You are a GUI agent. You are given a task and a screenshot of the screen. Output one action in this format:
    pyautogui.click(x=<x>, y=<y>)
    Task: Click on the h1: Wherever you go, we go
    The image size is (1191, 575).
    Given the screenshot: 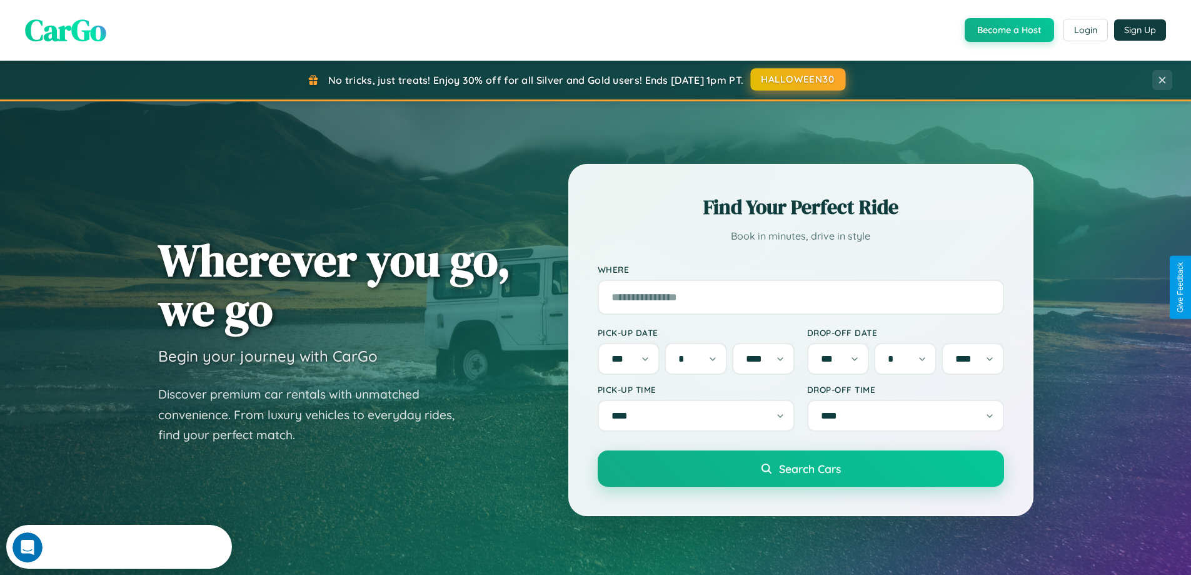 What is the action you would take?
    pyautogui.click(x=335, y=285)
    